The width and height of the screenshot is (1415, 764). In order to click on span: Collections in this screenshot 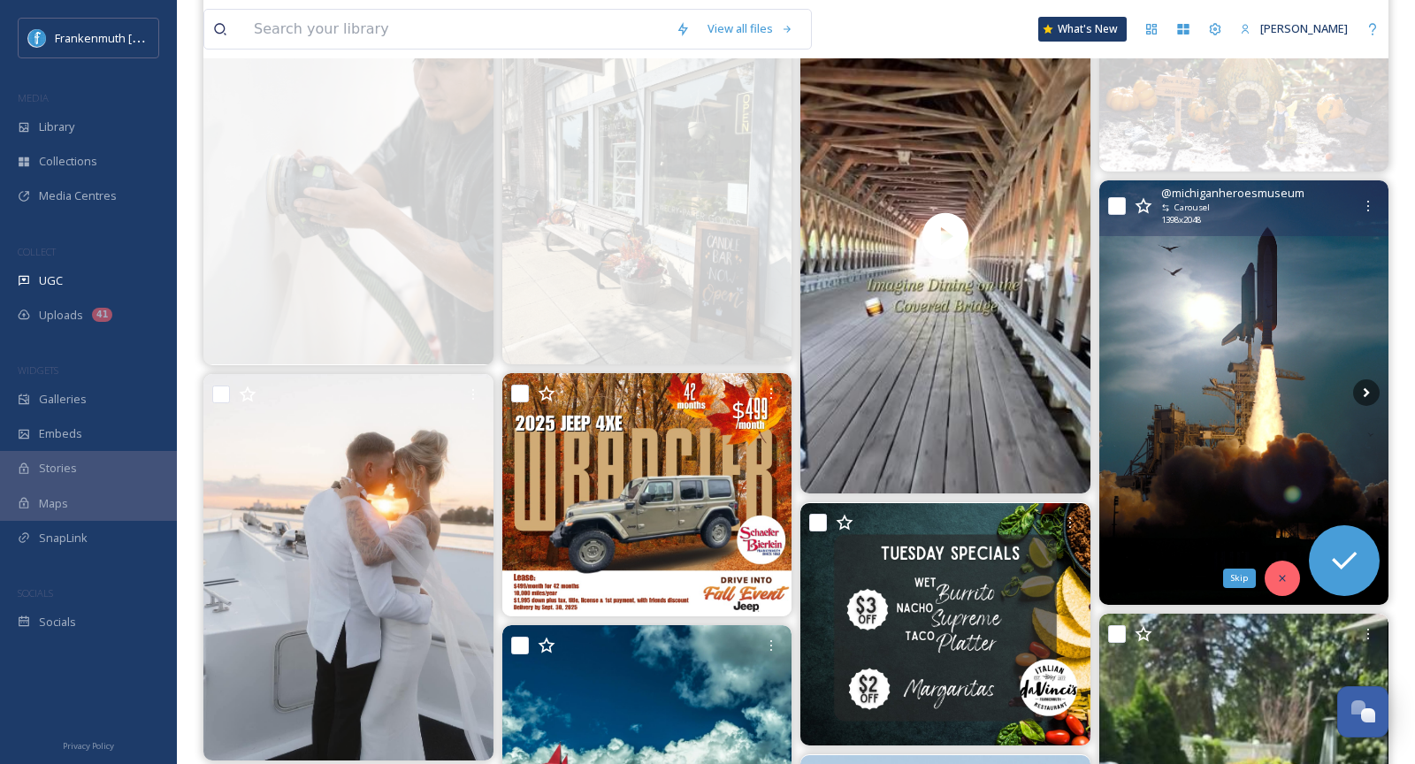, I will do `click(68, 161)`.